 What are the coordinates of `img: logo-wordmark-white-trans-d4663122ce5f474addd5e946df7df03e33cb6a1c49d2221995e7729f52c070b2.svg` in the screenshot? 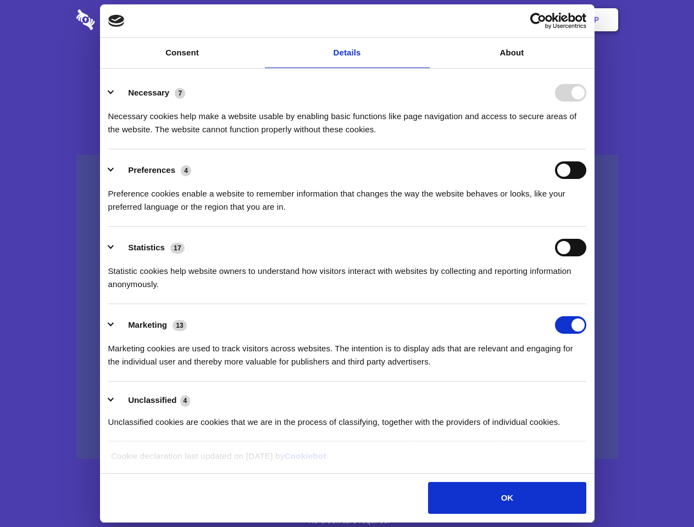 It's located at (123, 20).